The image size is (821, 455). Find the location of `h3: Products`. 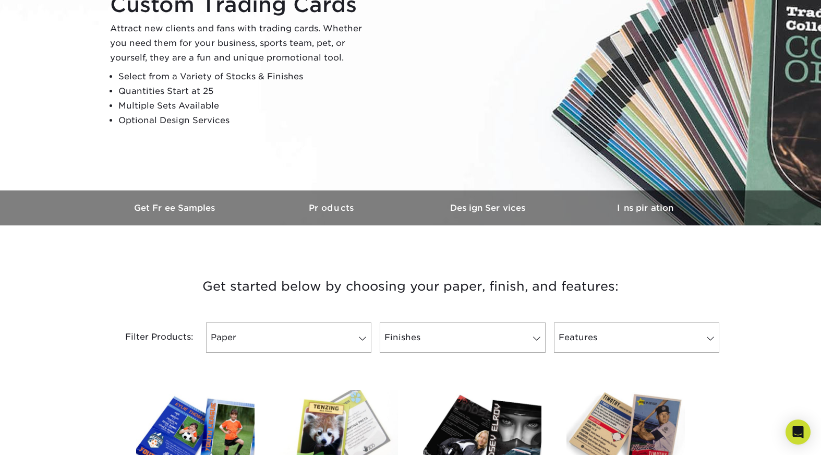

h3: Products is located at coordinates (332, 208).